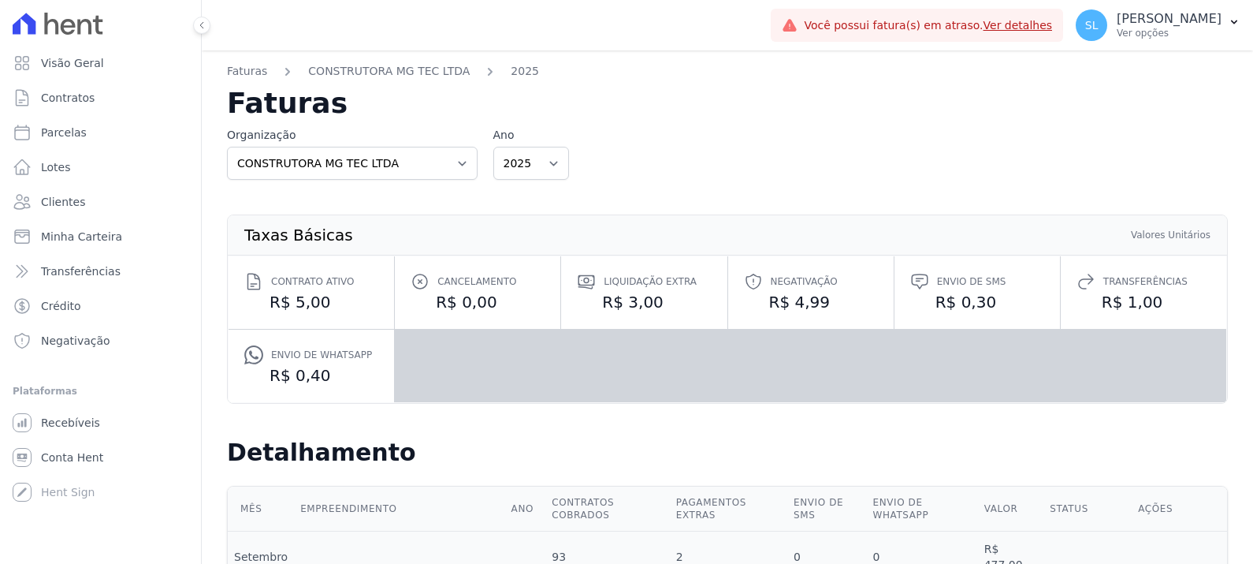 This screenshot has height=564, width=1253. What do you see at coordinates (311, 375) in the screenshot?
I see `dd: R$ 0,40` at bounding box center [311, 375].